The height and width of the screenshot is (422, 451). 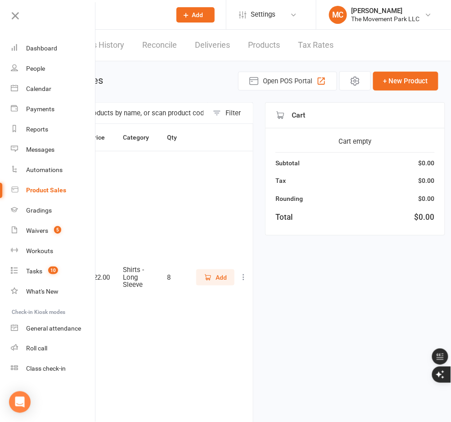 I want to click on a: Workouts, so click(x=53, y=251).